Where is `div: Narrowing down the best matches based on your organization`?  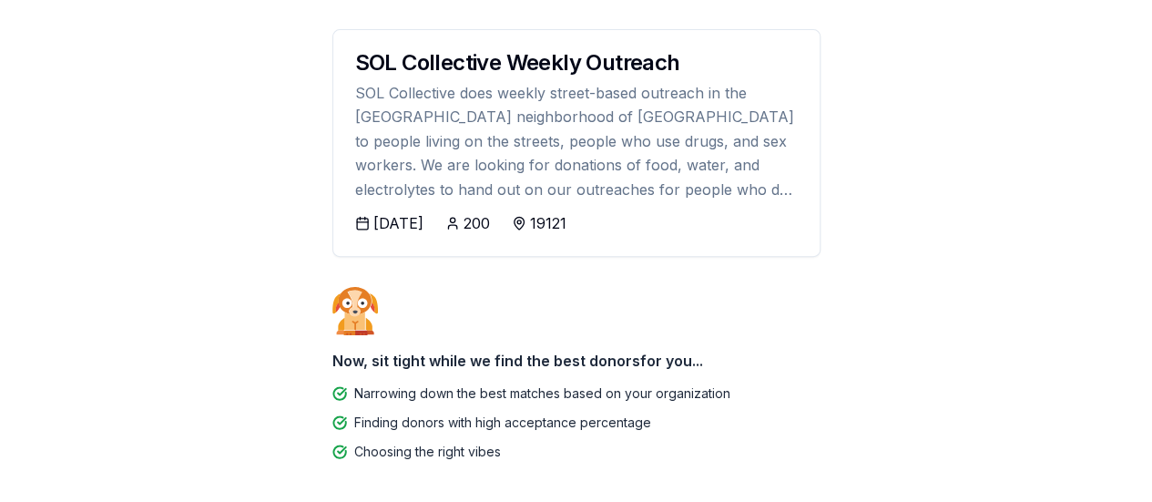
div: Narrowing down the best matches based on your organization is located at coordinates (542, 393).